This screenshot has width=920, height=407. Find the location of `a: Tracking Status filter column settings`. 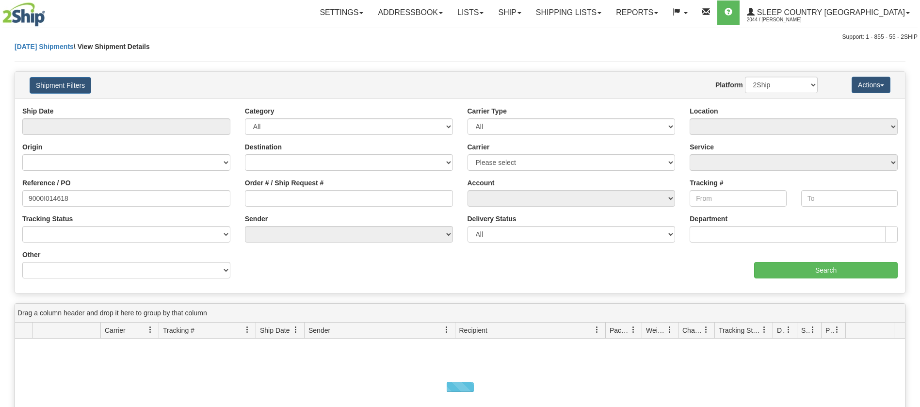

a: Tracking Status filter column settings is located at coordinates (764, 330).